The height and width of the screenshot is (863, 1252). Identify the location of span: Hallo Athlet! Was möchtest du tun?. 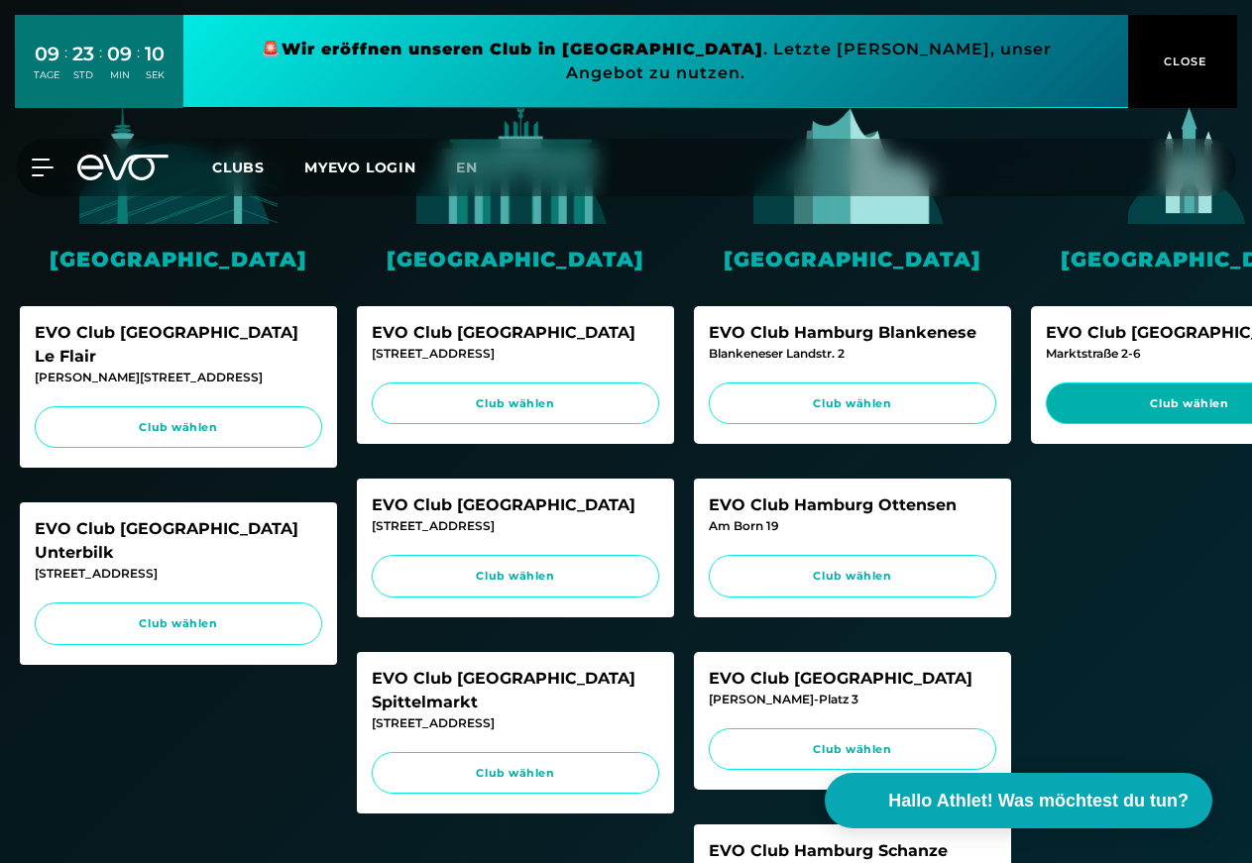
(1037, 801).